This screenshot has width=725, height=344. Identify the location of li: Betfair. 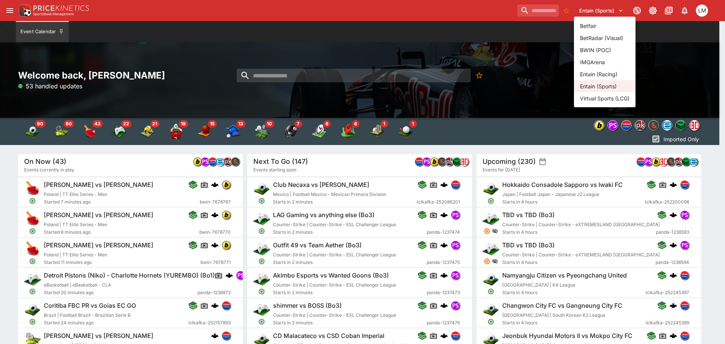
(605, 26).